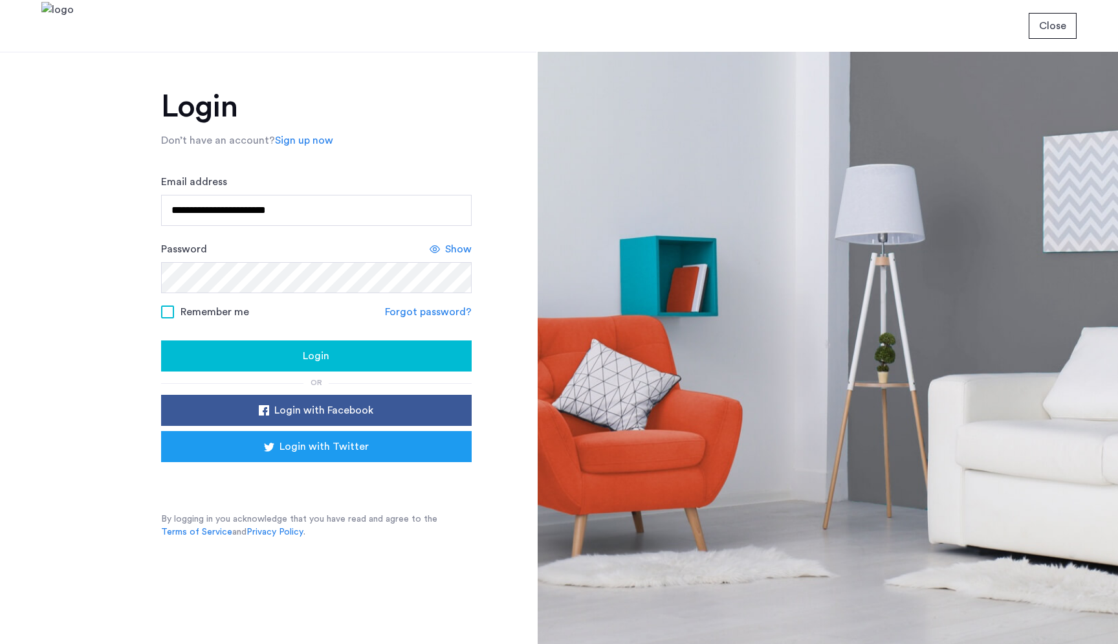  What do you see at coordinates (215, 312) in the screenshot?
I see `span: Remember me` at bounding box center [215, 312].